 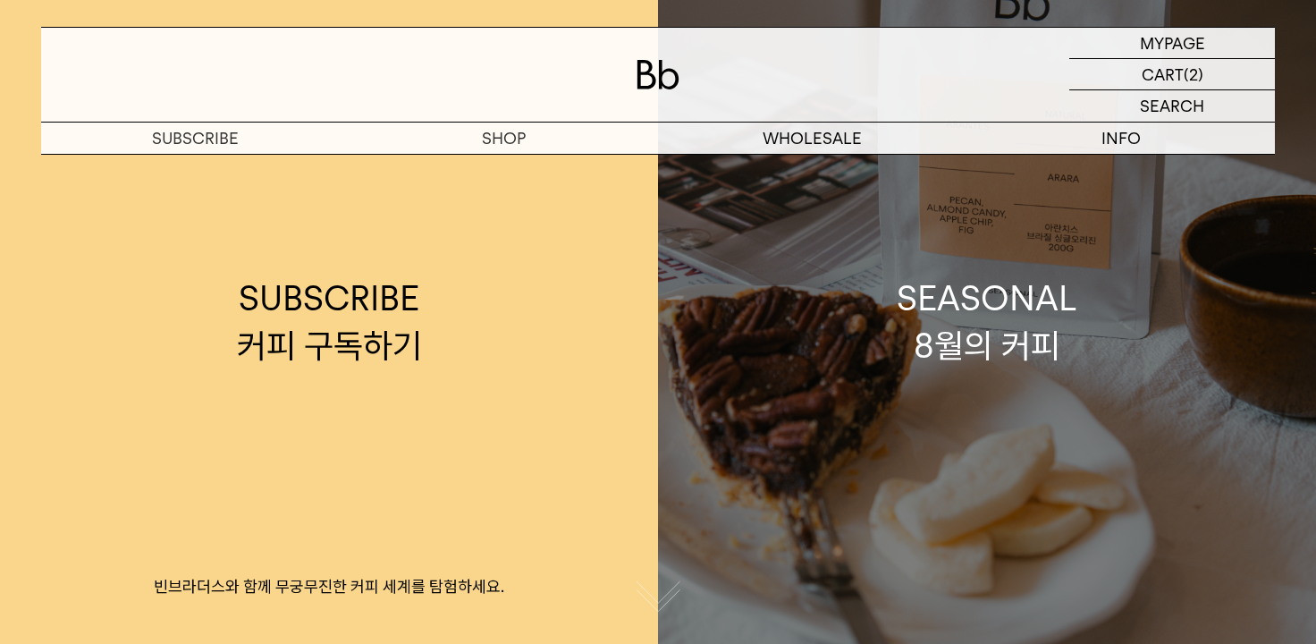 What do you see at coordinates (503, 138) in the screenshot?
I see `a: SHOP` at bounding box center [503, 138].